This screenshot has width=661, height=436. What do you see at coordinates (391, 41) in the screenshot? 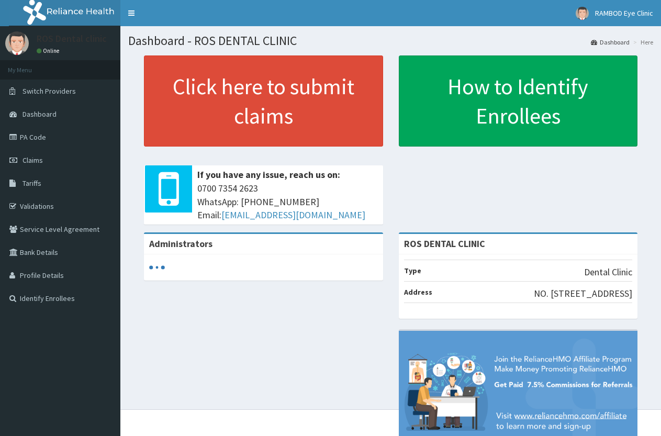
I see `h1: Dashboard - ROS DENTAL CLINIC` at bounding box center [391, 41].